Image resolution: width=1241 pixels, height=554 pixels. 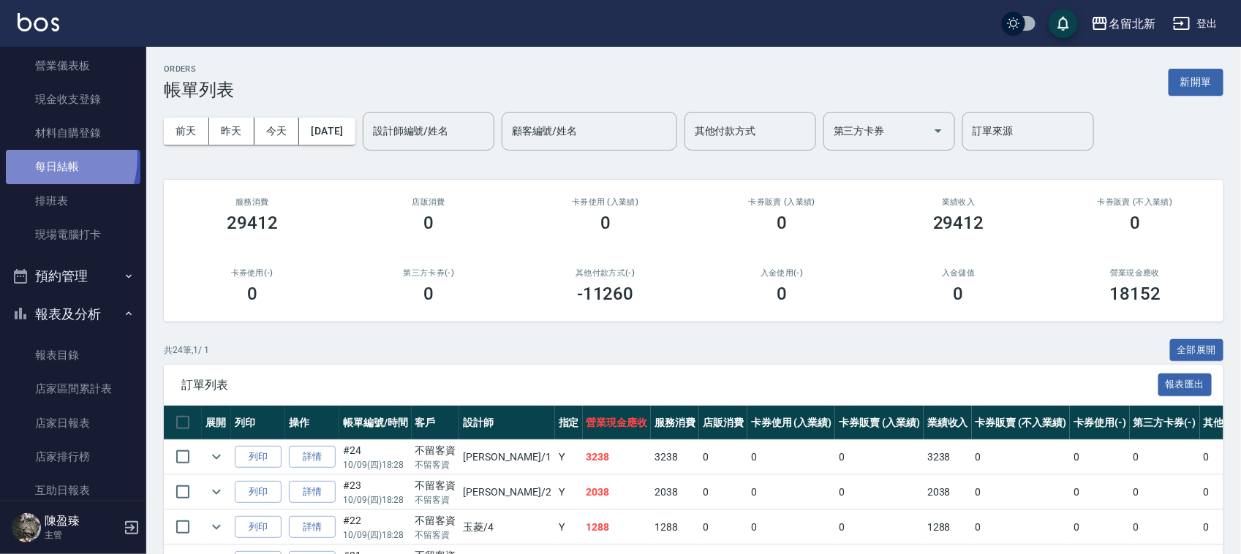 What do you see at coordinates (73, 66) in the screenshot?
I see `a: 營業儀表板` at bounding box center [73, 66].